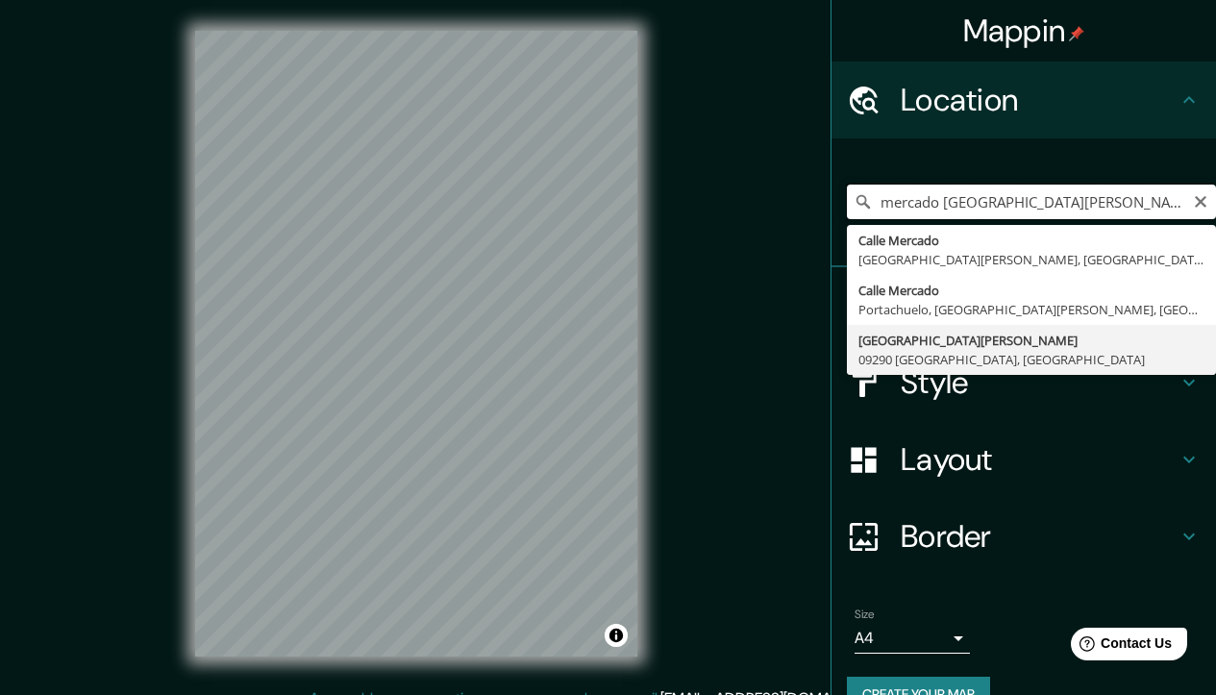  What do you see at coordinates (91, 23) in the screenshot?
I see `span: Contact Us` at bounding box center [91, 23].